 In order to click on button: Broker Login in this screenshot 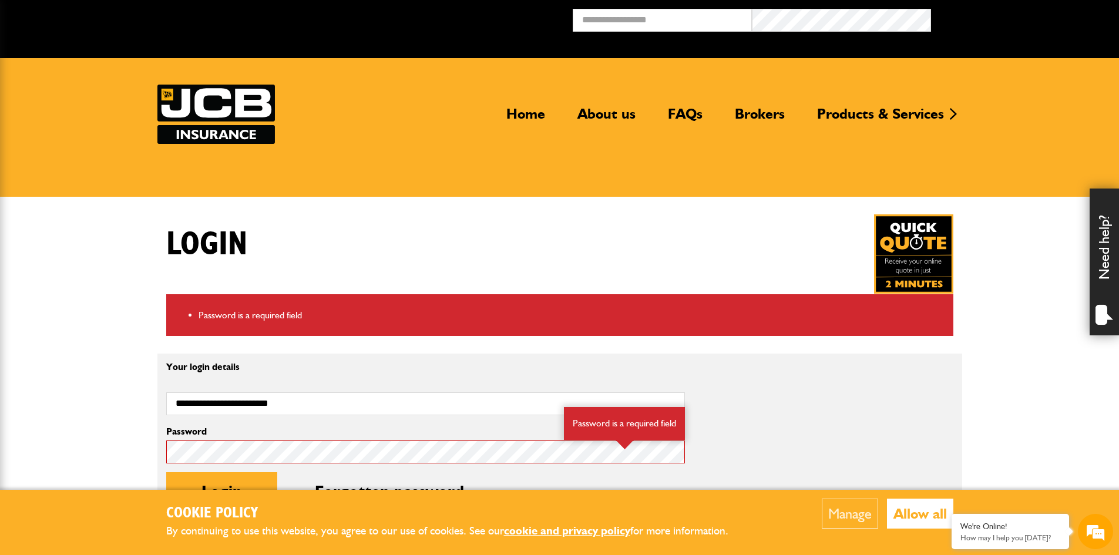, I will do `click(1020, 18)`.